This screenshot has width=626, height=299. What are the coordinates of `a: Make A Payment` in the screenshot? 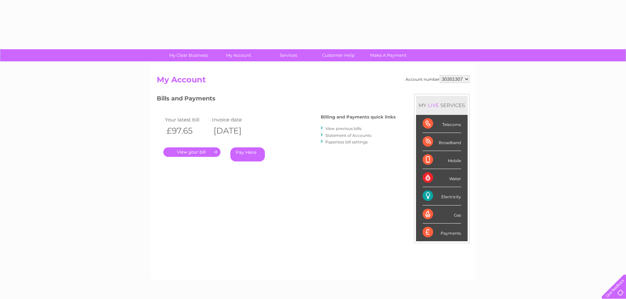 It's located at (388, 55).